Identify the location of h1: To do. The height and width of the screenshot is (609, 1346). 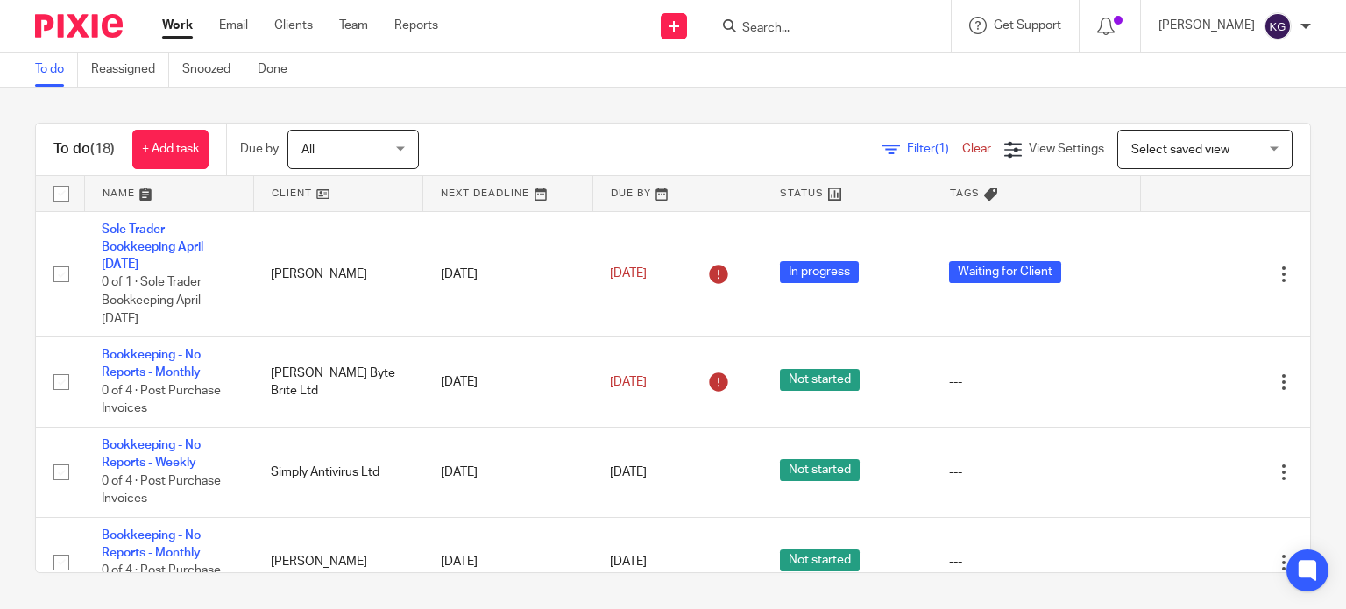
(84, 149).